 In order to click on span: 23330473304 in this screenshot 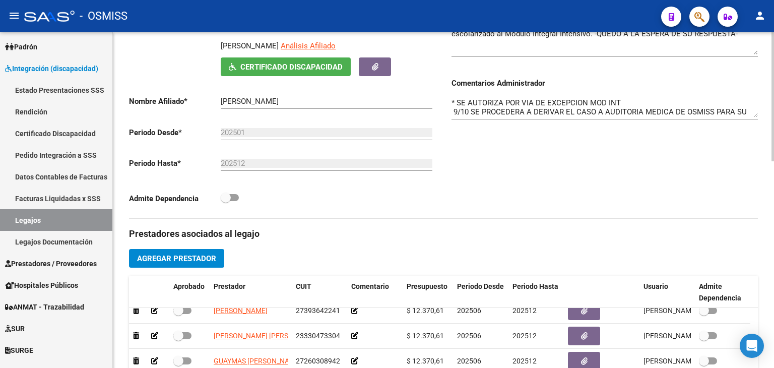, I will do `click(318, 336)`.